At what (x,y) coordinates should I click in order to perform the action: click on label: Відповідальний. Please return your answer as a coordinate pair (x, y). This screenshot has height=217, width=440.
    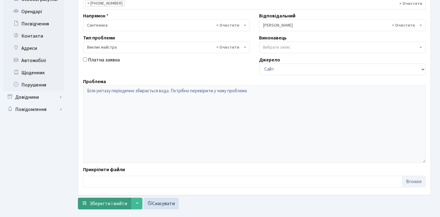
    Looking at the image, I should click on (277, 16).